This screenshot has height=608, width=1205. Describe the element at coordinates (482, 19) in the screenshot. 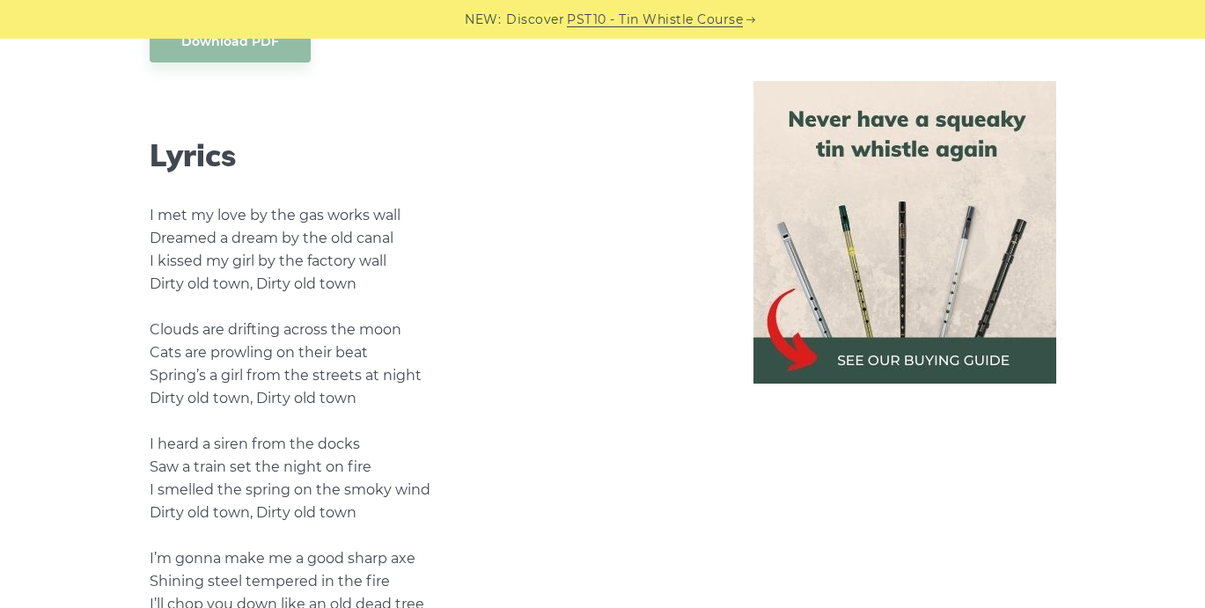

I see `span: NEW:` at that location.